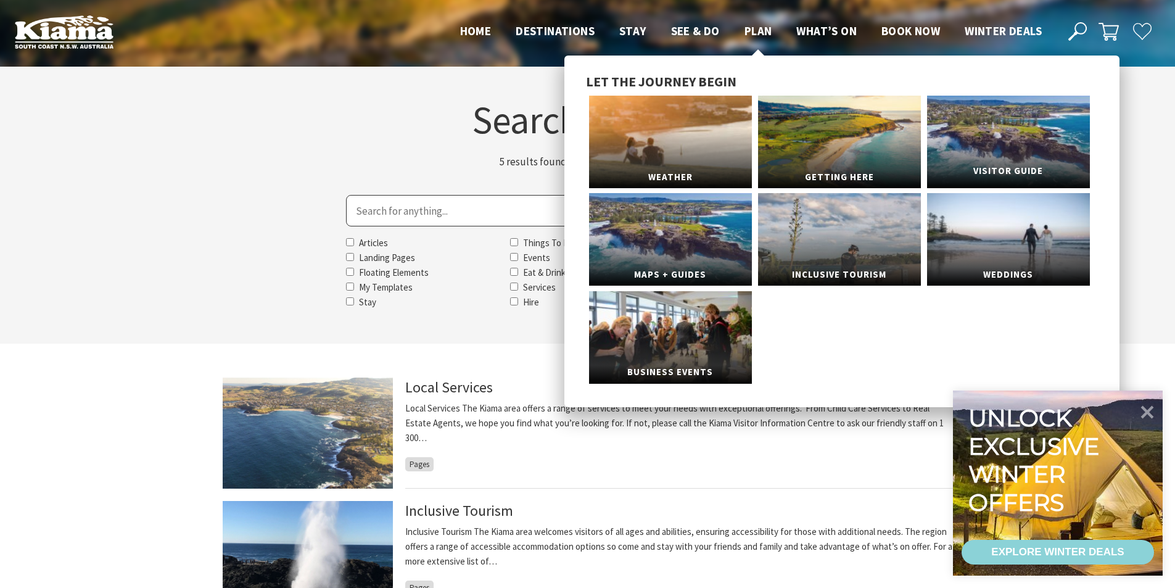 The width and height of the screenshot is (1175, 588). I want to click on input: Search for:, so click(569, 210).